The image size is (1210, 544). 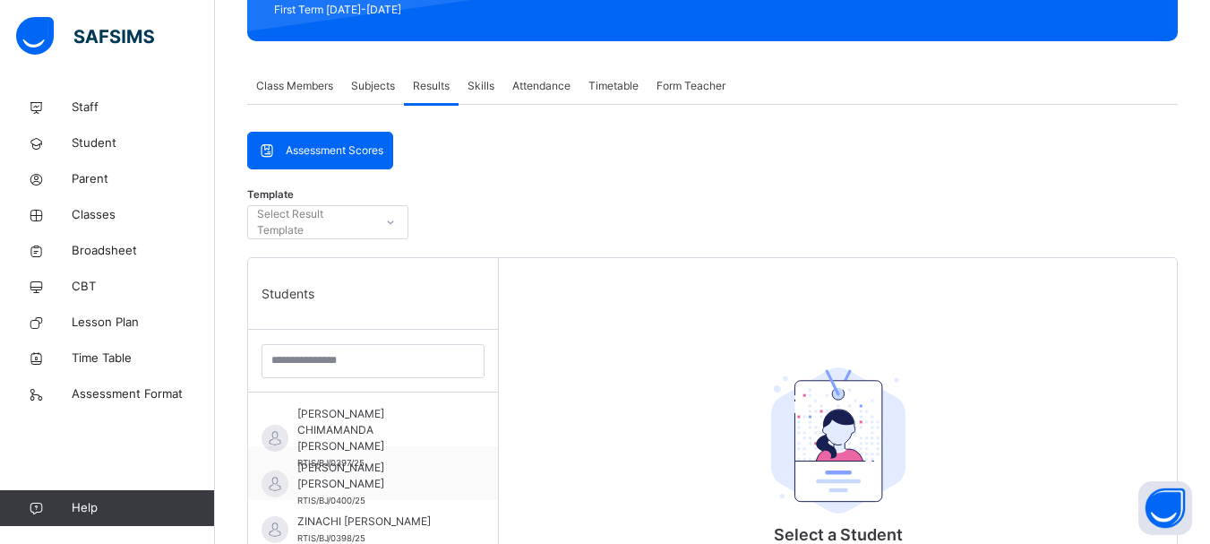 I want to click on span: Parent, so click(x=143, y=179).